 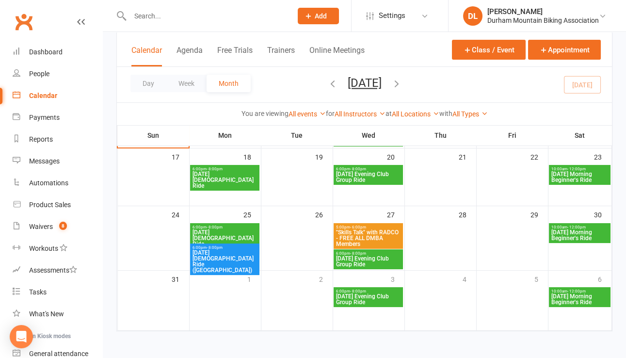 I want to click on div: 22, so click(x=539, y=156).